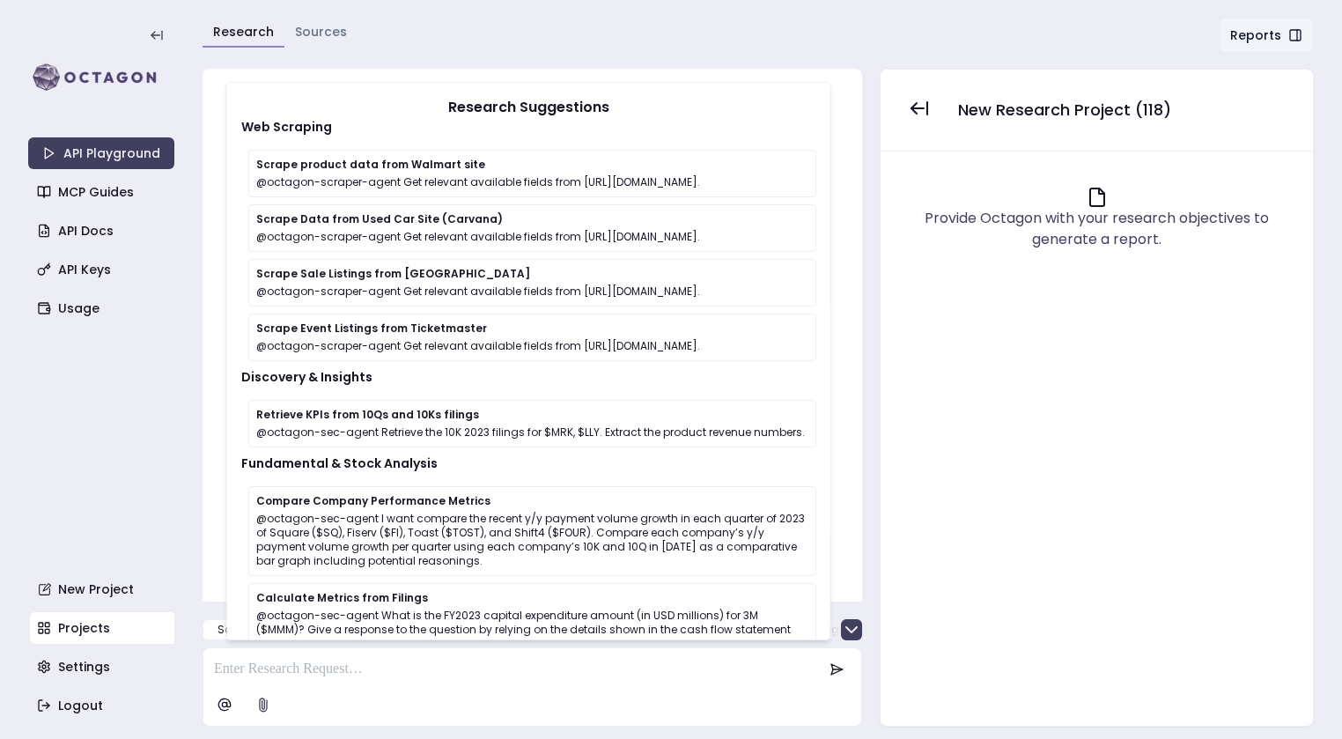 This screenshot has height=739, width=1342. What do you see at coordinates (321, 32) in the screenshot?
I see `a: Sources` at bounding box center [321, 32].